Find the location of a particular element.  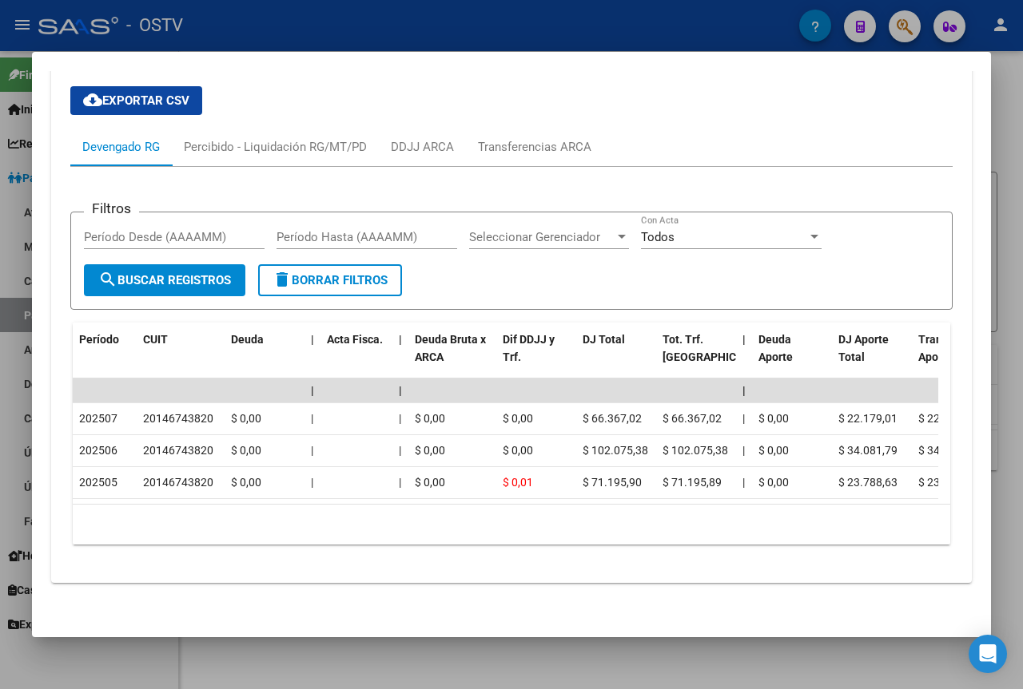

button: Buscar Registros is located at coordinates (165, 280).